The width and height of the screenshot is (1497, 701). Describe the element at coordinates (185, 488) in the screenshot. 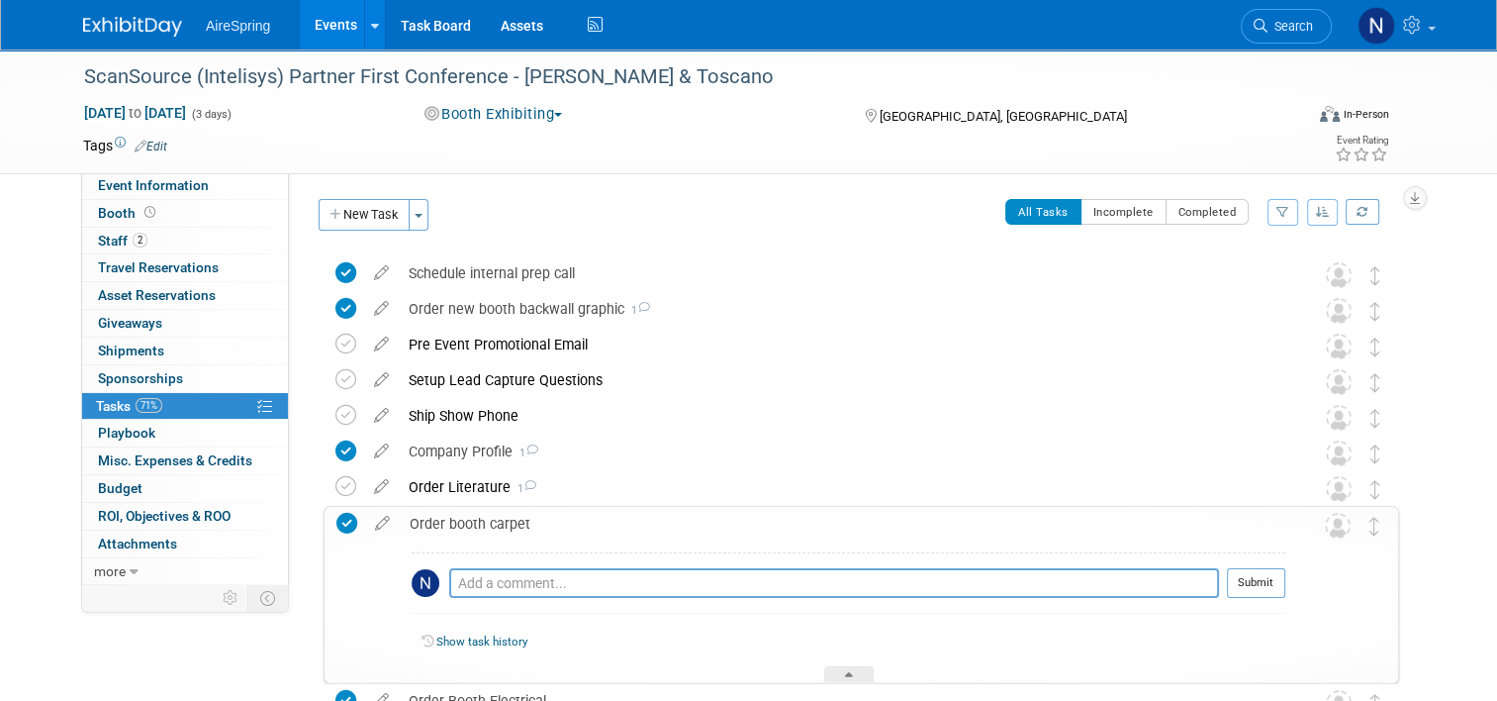

I see `a: Budget` at that location.